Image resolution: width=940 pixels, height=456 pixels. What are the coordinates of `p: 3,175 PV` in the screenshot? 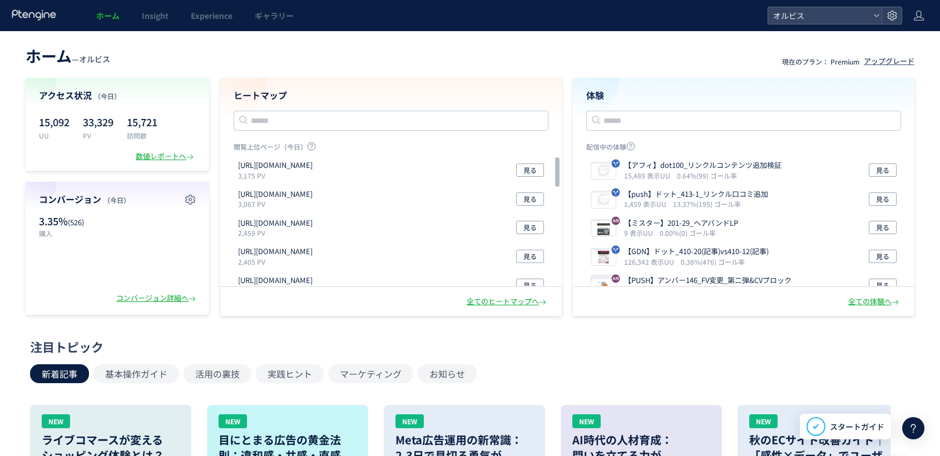 It's located at (278, 175).